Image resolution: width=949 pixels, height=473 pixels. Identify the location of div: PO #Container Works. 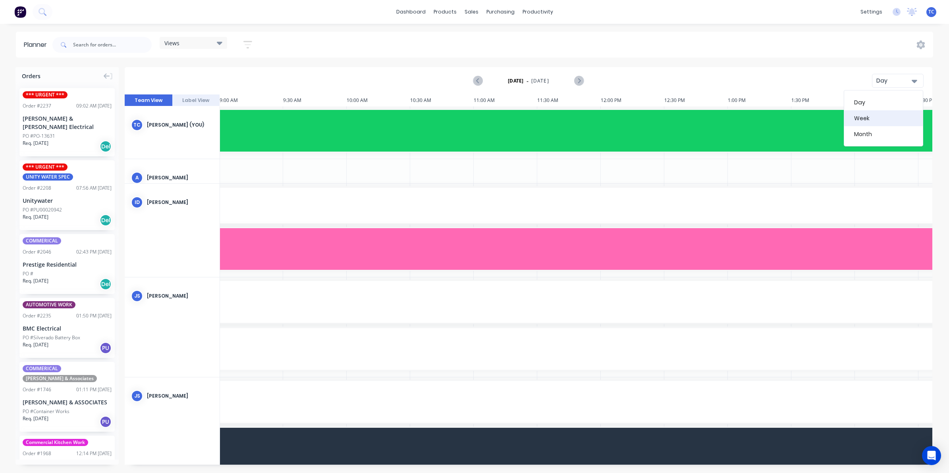
(46, 412).